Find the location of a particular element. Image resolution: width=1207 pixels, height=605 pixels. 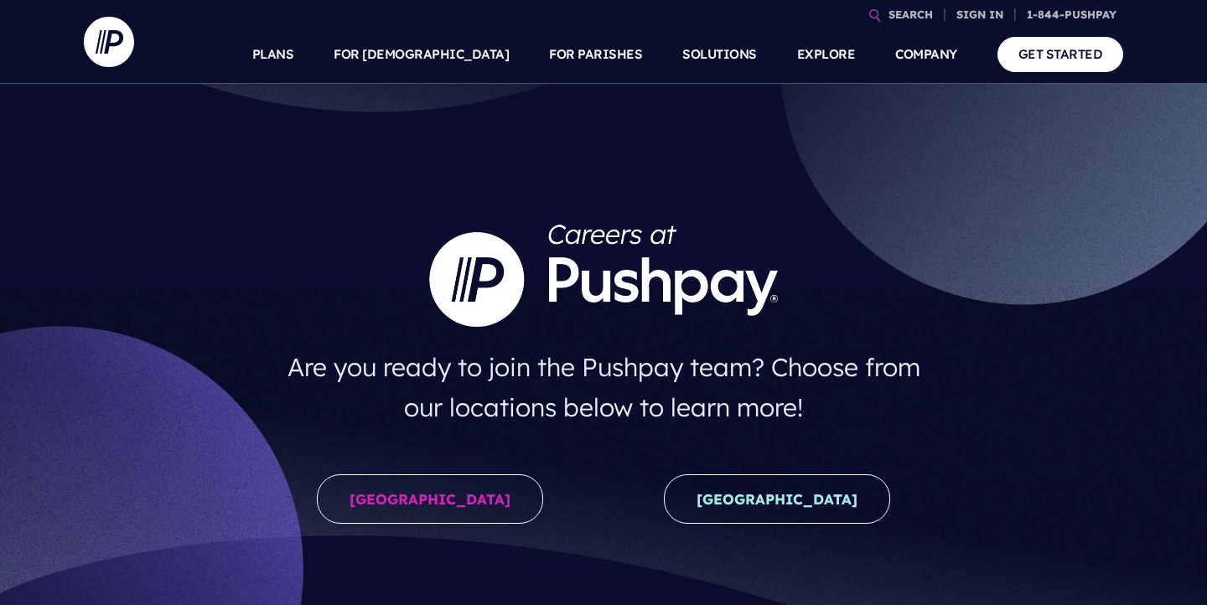

a: PLANS is located at coordinates (273, 54).